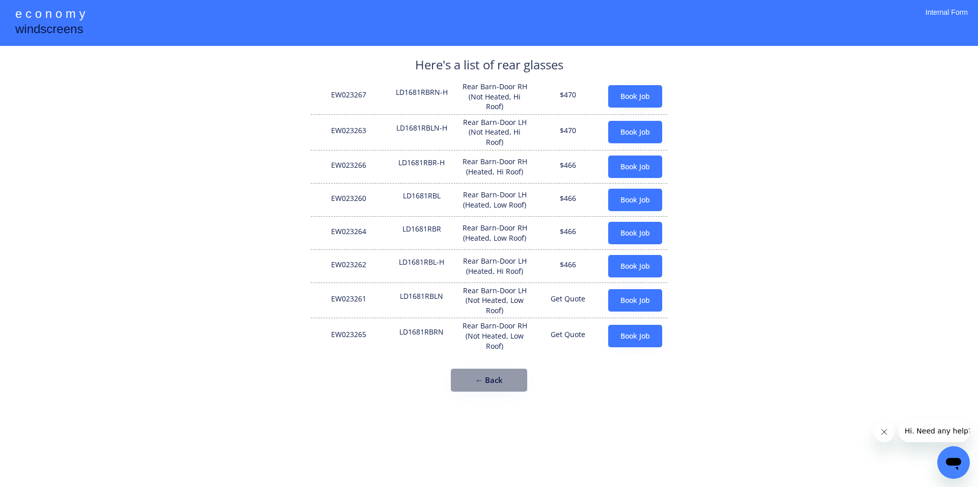 The width and height of the screenshot is (978, 487). I want to click on div: Rear Barn-Door LH (Heated, Low Roof), so click(495, 199).